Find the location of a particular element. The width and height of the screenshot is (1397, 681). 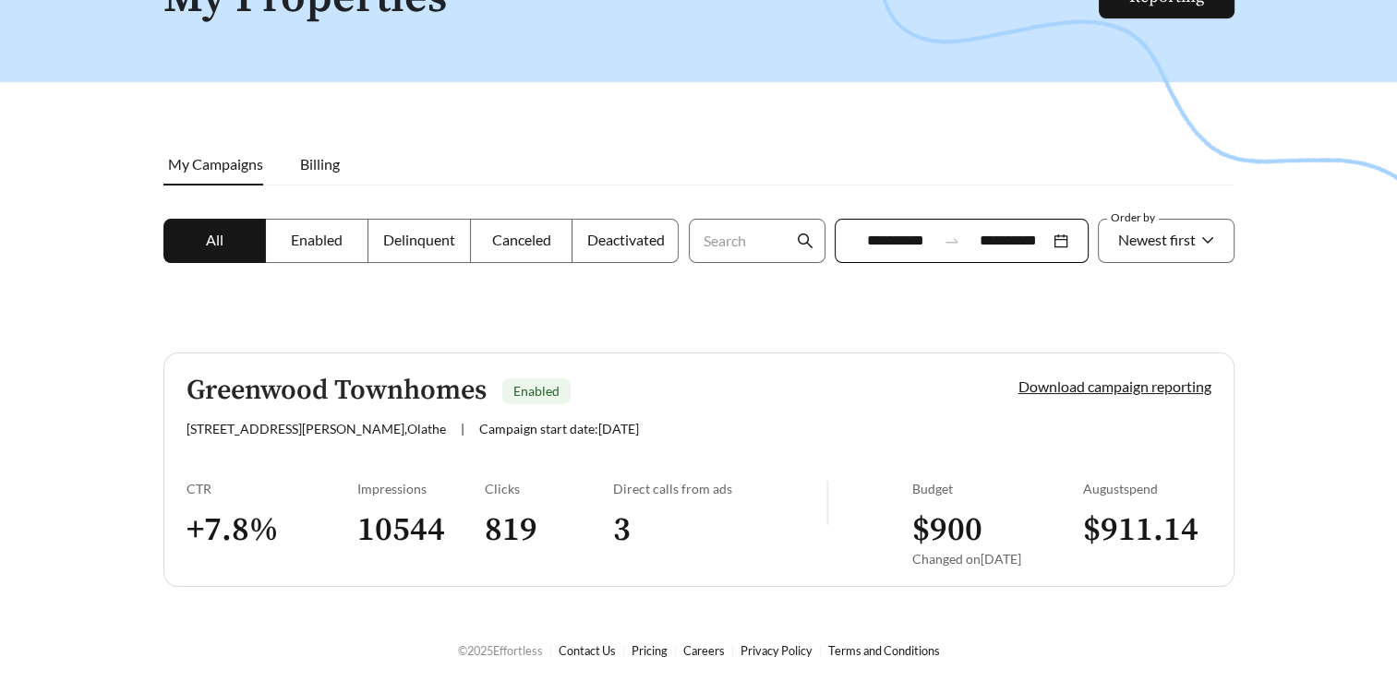

a: Download campaign reporting is located at coordinates (1114, 386).